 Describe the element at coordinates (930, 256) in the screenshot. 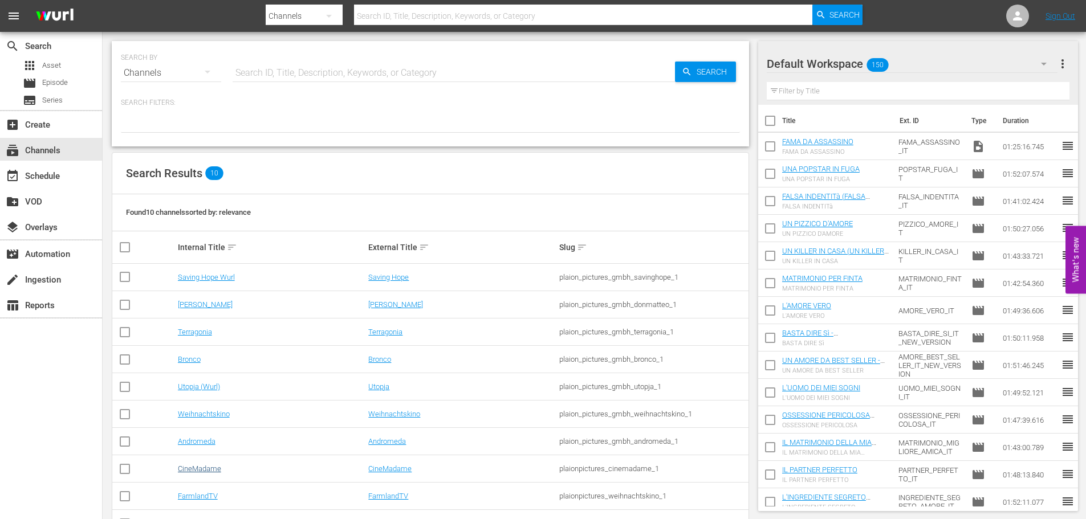

I see `td: KILLER_IN_CASA_IT` at that location.